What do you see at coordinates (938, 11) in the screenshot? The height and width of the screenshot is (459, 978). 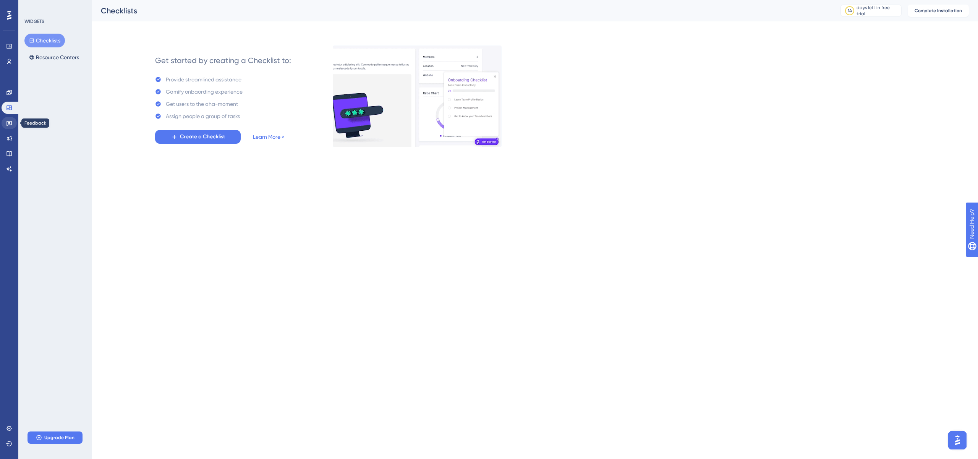 I see `button: Complete Installation` at bounding box center [938, 11].